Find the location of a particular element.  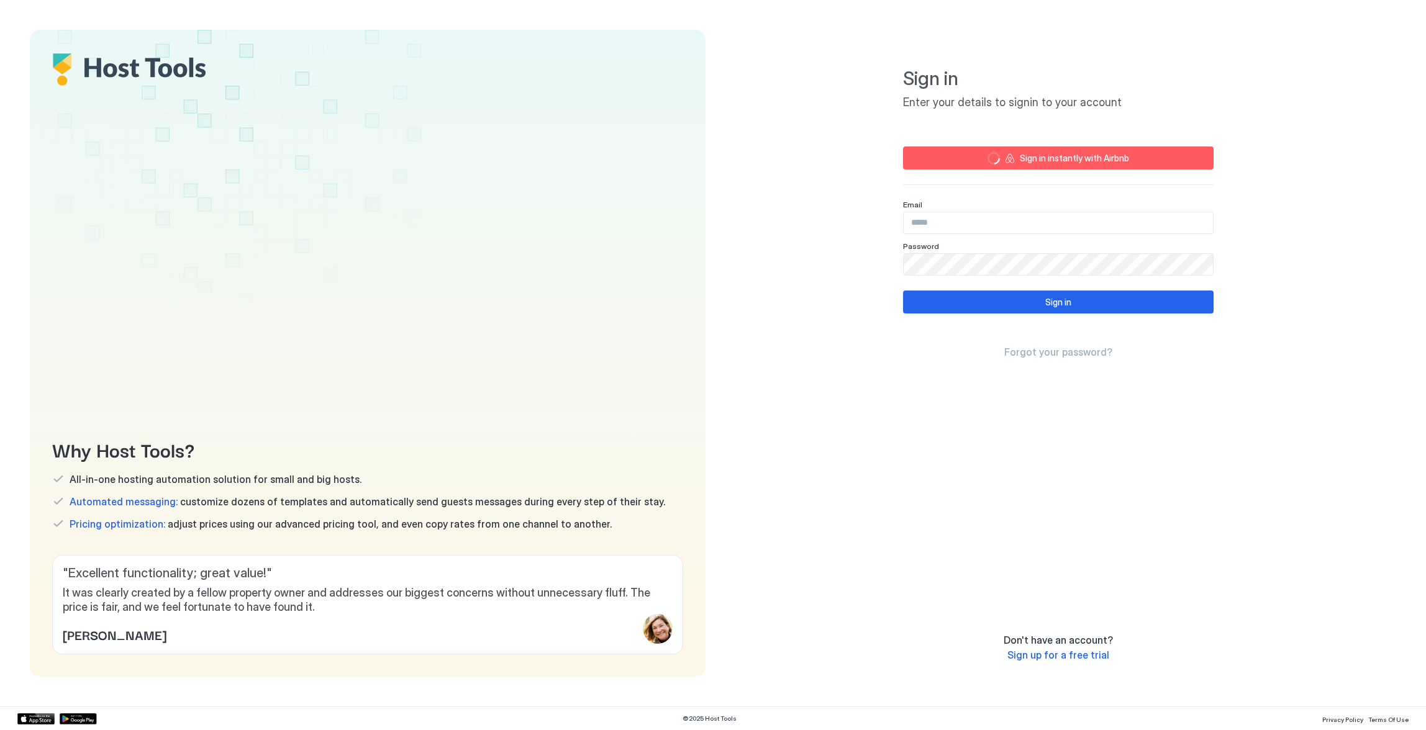

span: Pricing optimization: is located at coordinates (117, 524).